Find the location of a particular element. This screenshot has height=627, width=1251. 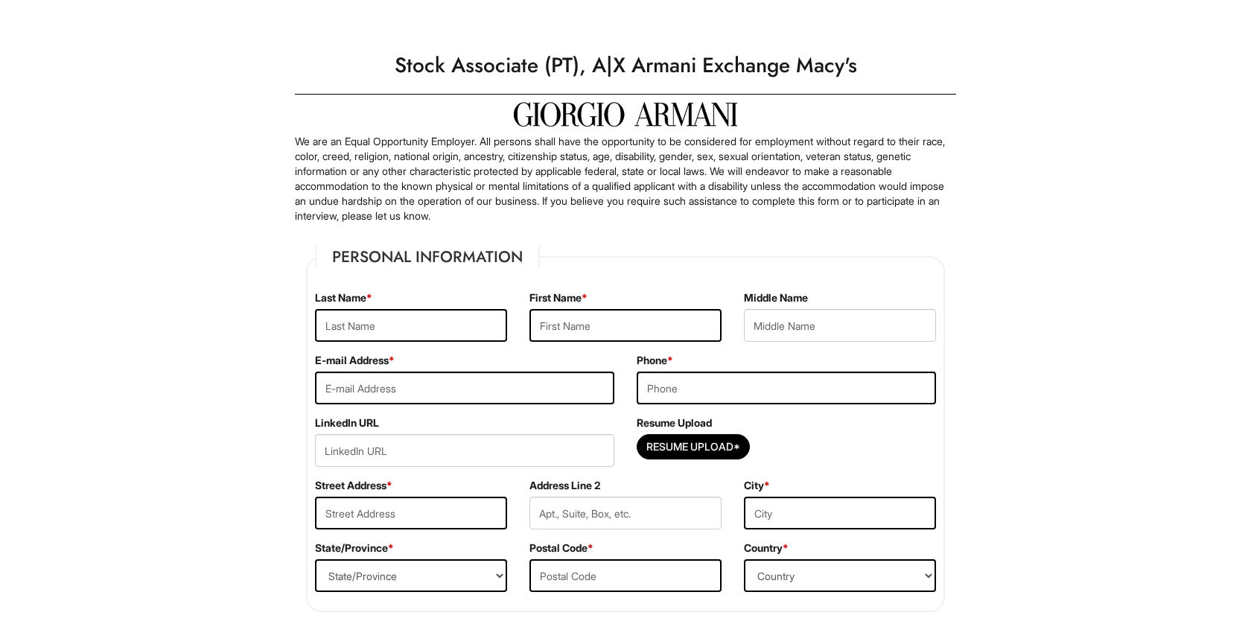

label: E-mail Address is located at coordinates (354, 360).